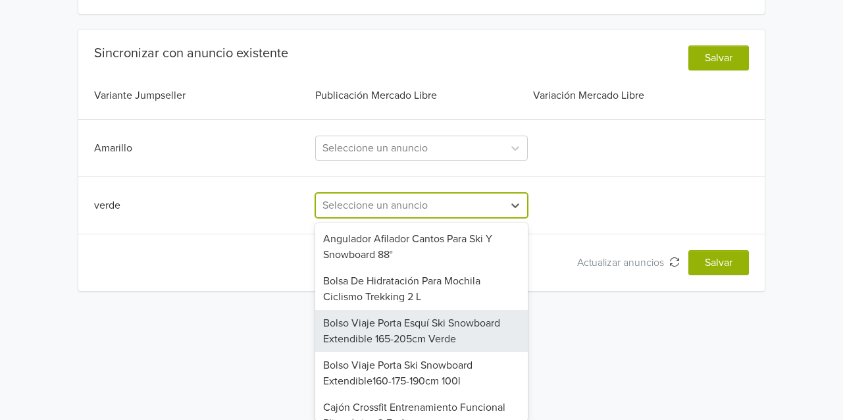 The height and width of the screenshot is (420, 843). What do you see at coordinates (629, 263) in the screenshot?
I see `button: Actualizar anuncios` at bounding box center [629, 263].